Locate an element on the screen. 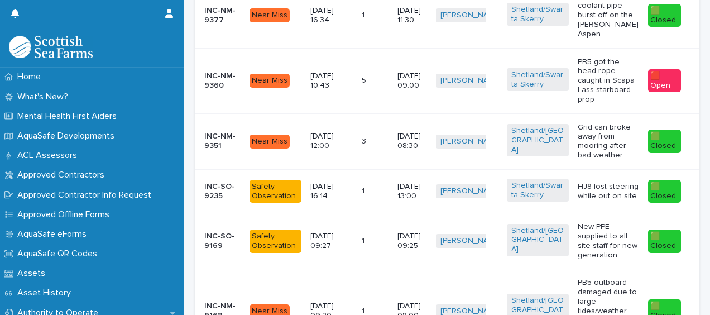 The width and height of the screenshot is (710, 315). p: INC-NM-9377 is located at coordinates (222, 16).